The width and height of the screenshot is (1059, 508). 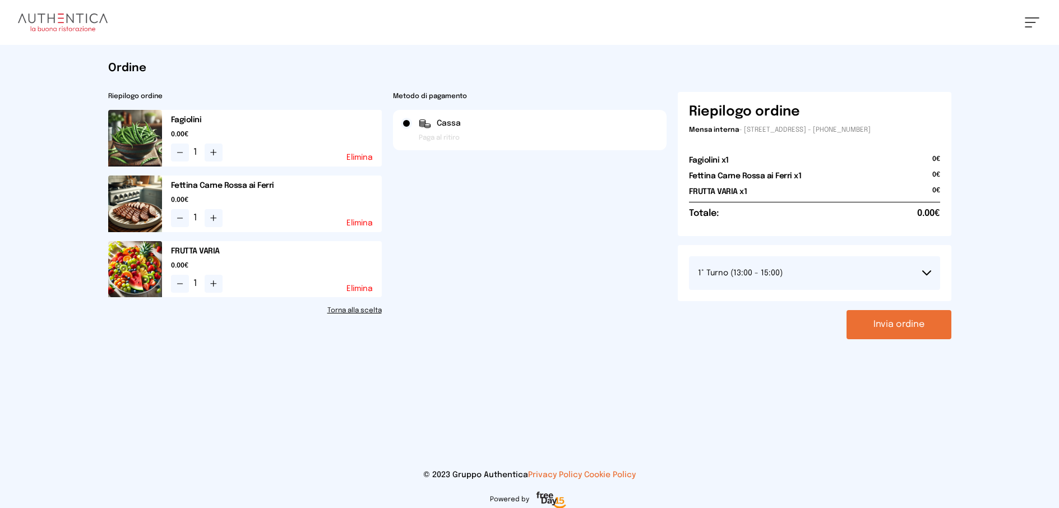 What do you see at coordinates (745, 112) in the screenshot?
I see `h6: Riepilogo ordine` at bounding box center [745, 112].